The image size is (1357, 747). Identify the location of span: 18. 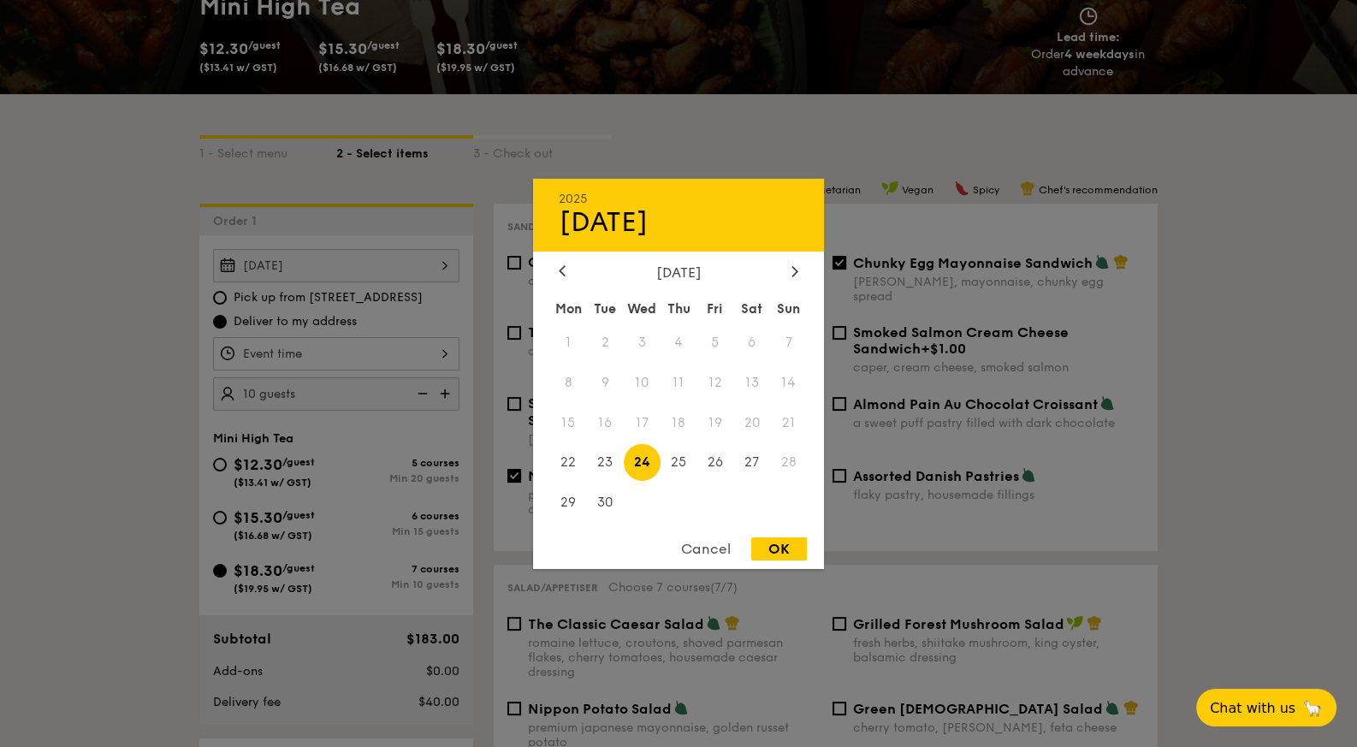
(679, 422).